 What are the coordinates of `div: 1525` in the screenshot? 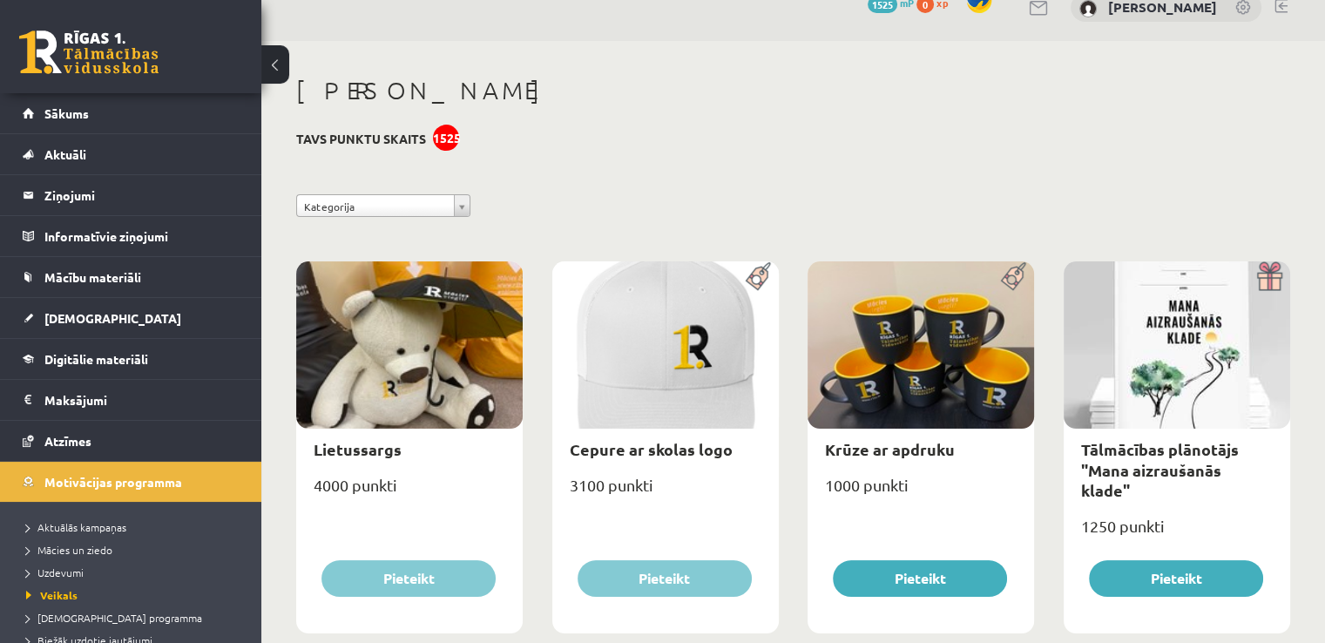 It's located at (446, 138).